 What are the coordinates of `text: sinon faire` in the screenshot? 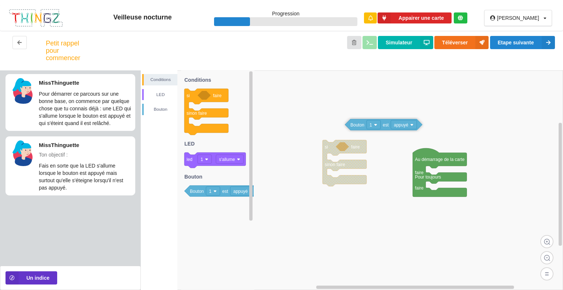 It's located at (197, 113).